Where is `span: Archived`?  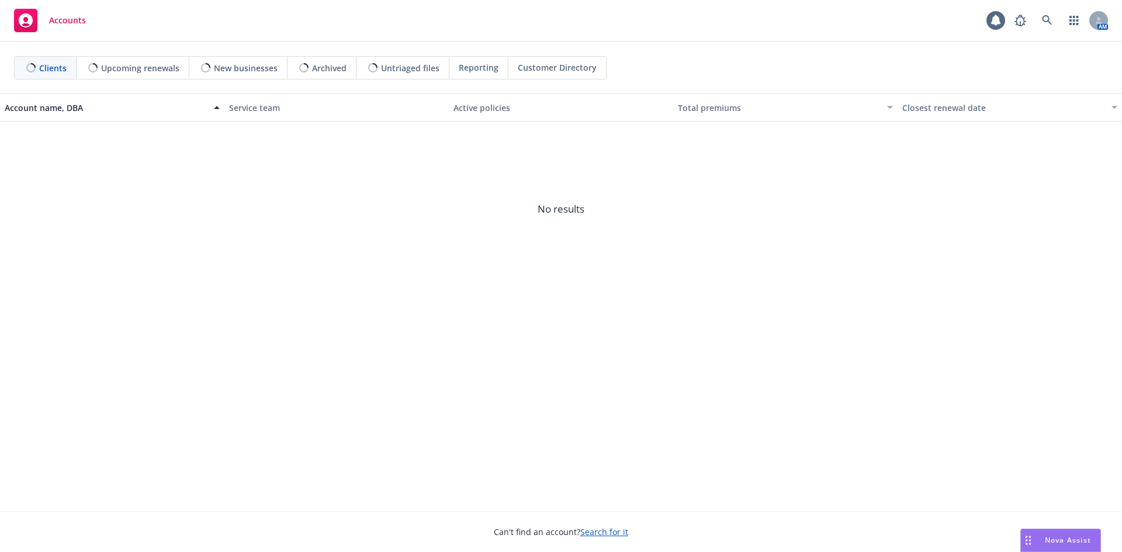 span: Archived is located at coordinates (329, 68).